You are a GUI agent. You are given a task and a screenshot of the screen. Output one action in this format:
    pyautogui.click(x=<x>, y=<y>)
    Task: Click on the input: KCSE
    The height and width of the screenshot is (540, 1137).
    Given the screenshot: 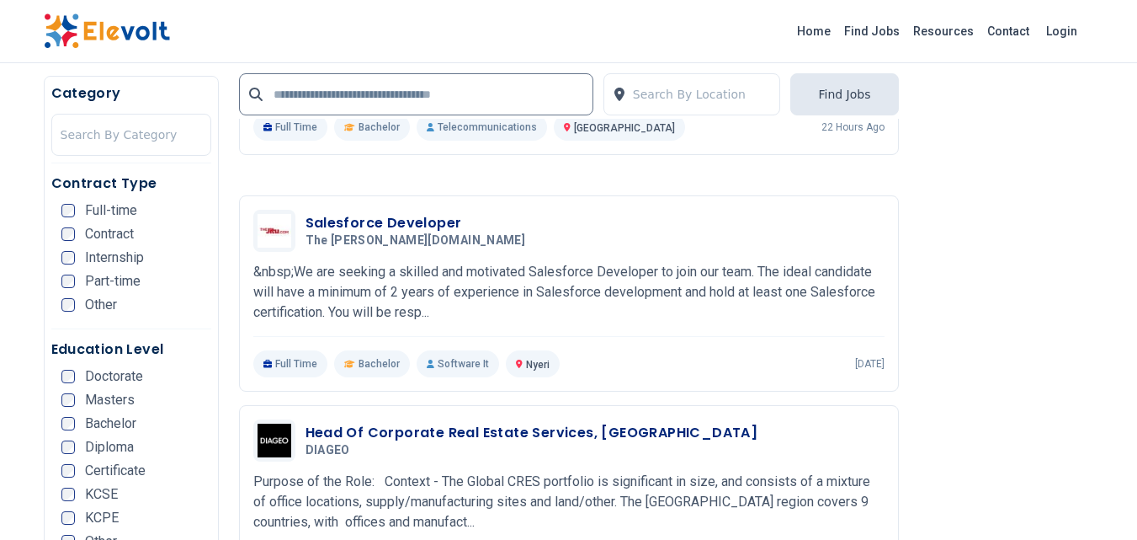 What is the action you would take?
    pyautogui.click(x=68, y=494)
    